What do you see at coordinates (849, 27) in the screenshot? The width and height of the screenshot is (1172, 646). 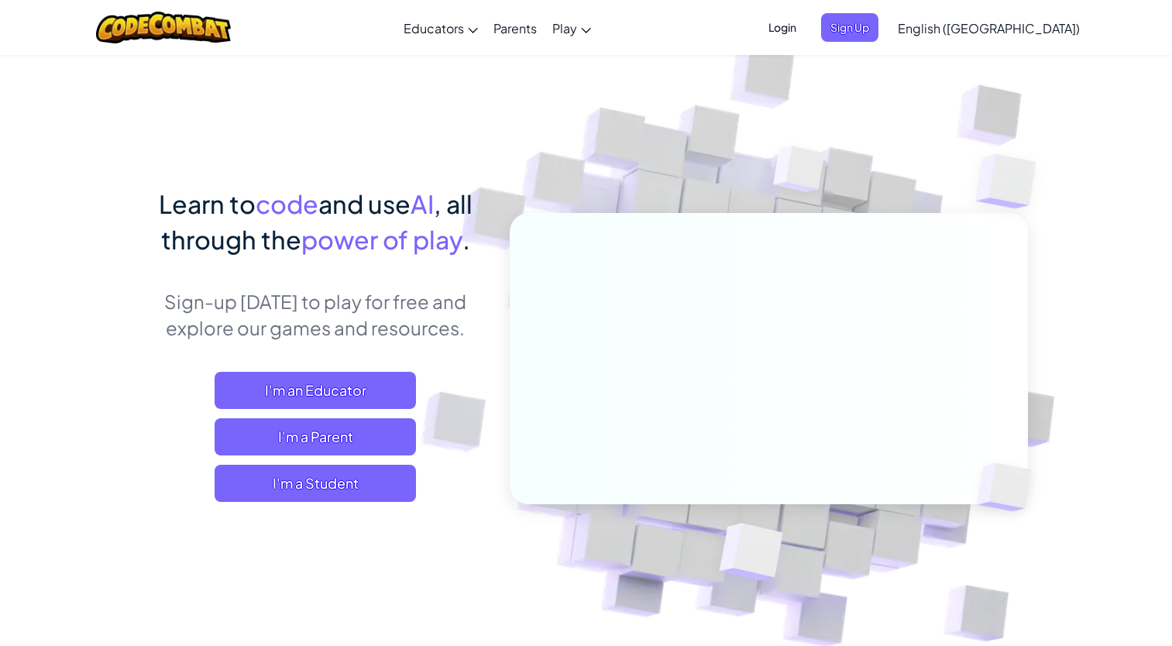 I see `button: Sign Up` at bounding box center [849, 27].